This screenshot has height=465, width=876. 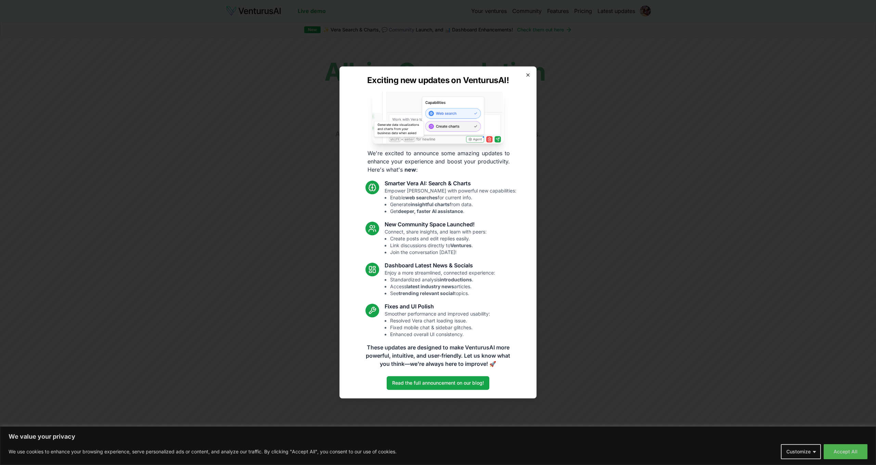 I want to click on p: Connect, share insights, and learn with peers:, so click(x=435, y=242).